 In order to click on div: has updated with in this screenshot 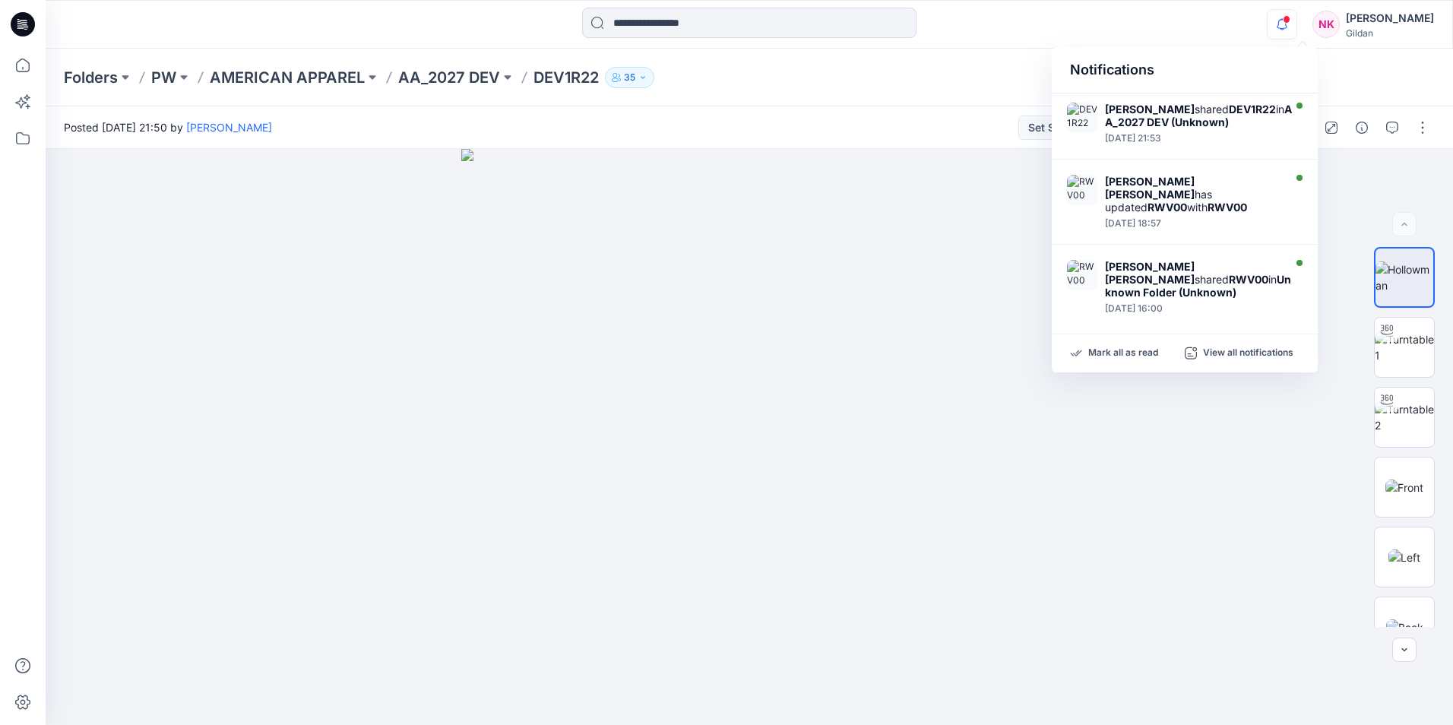, I will do `click(1192, 194)`.